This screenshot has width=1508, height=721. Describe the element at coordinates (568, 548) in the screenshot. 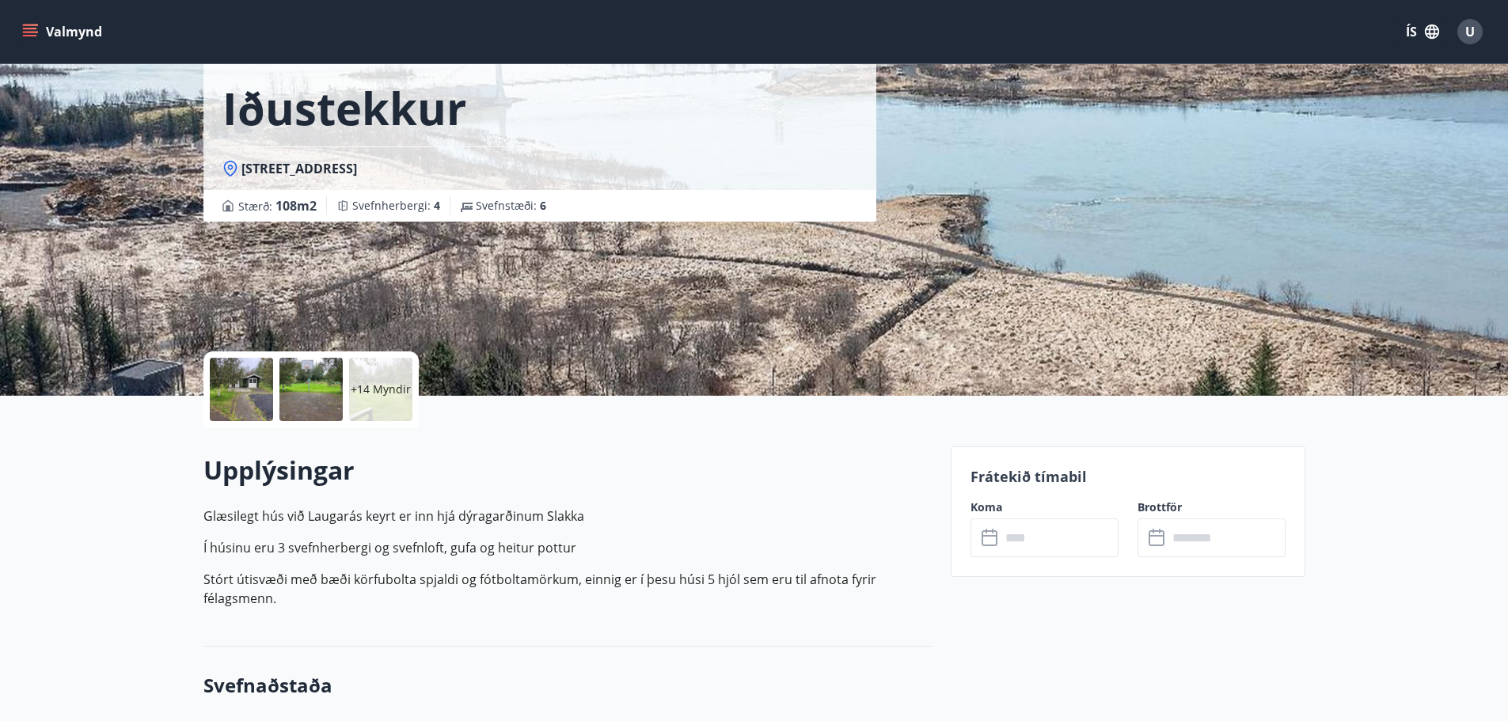

I see `p: Í húsinu eru 3 svefnherbergi og svefnloft, gufa og heitur pottur` at that location.